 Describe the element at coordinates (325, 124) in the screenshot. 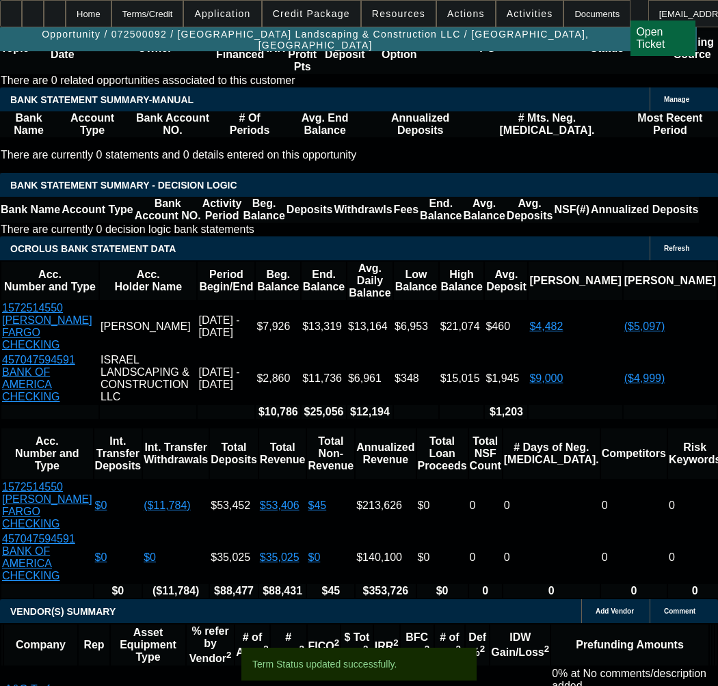

I see `th: Avg. End Balance` at that location.